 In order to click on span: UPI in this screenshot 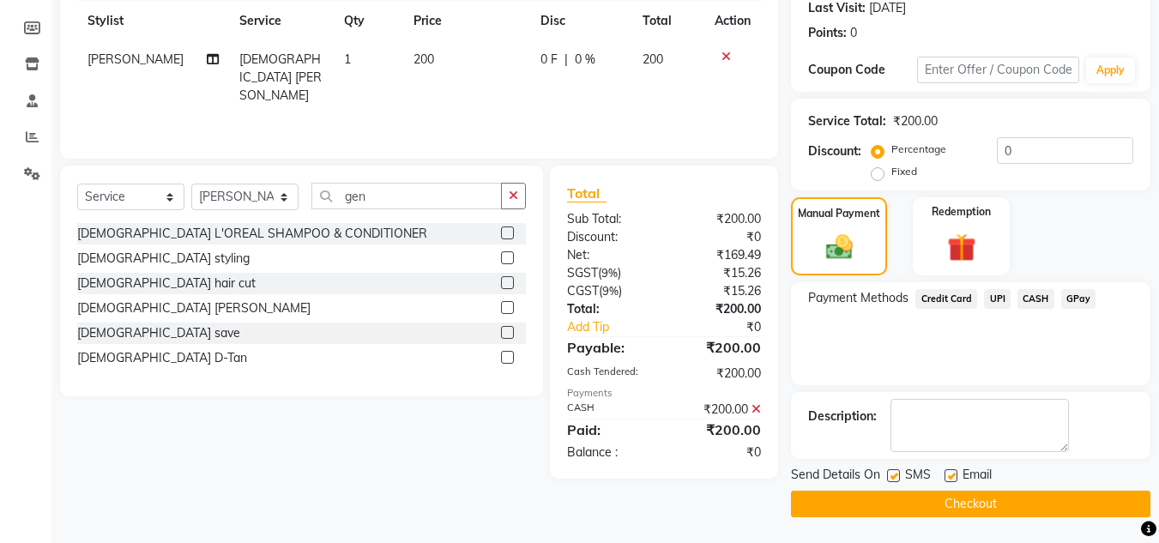, I will do `click(997, 298)`.